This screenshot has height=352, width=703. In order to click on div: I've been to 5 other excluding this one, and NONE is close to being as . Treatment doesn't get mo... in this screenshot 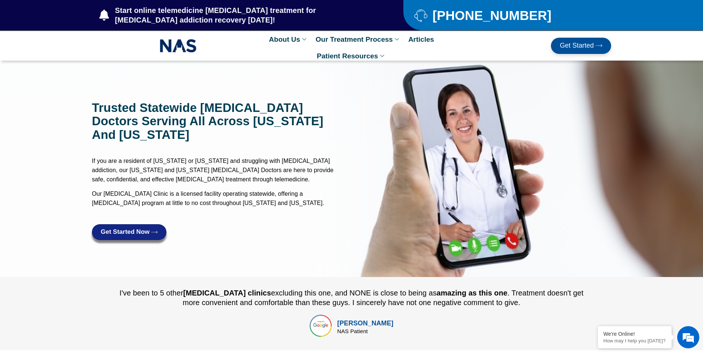, I will do `click(352, 298)`.